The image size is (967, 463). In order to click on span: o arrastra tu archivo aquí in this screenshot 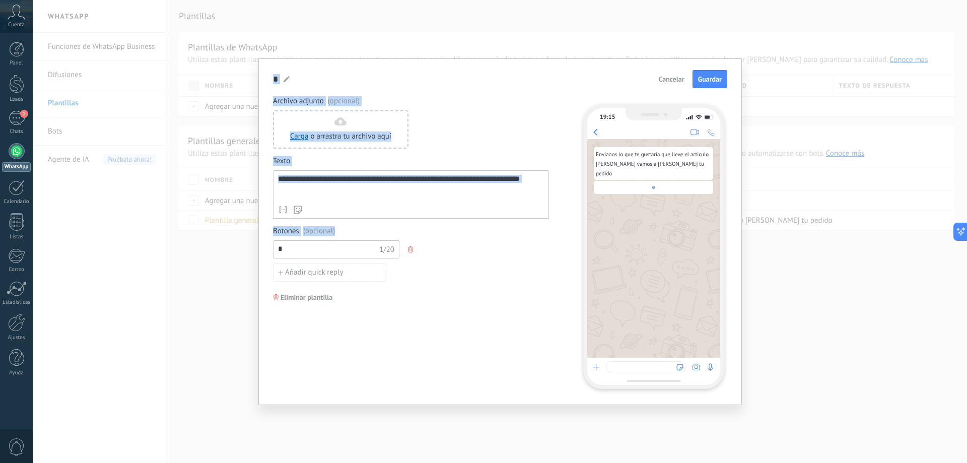, I will do `click(350, 136)`.